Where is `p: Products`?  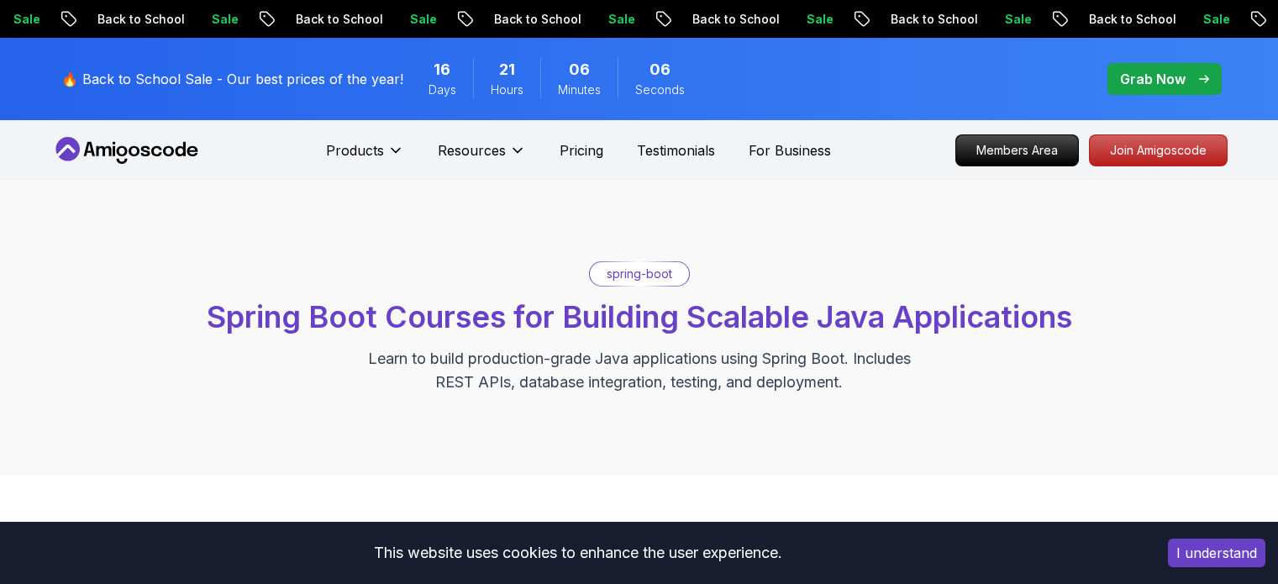
p: Products is located at coordinates (354, 150).